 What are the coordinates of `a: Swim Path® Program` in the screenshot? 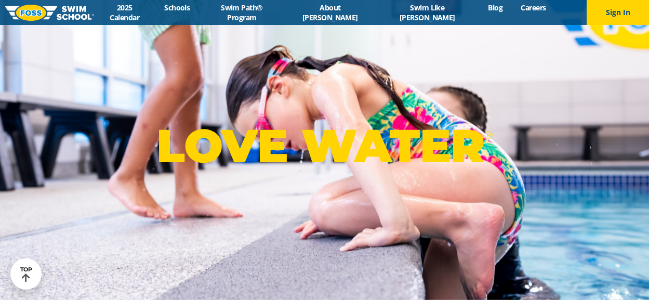 It's located at (242, 12).